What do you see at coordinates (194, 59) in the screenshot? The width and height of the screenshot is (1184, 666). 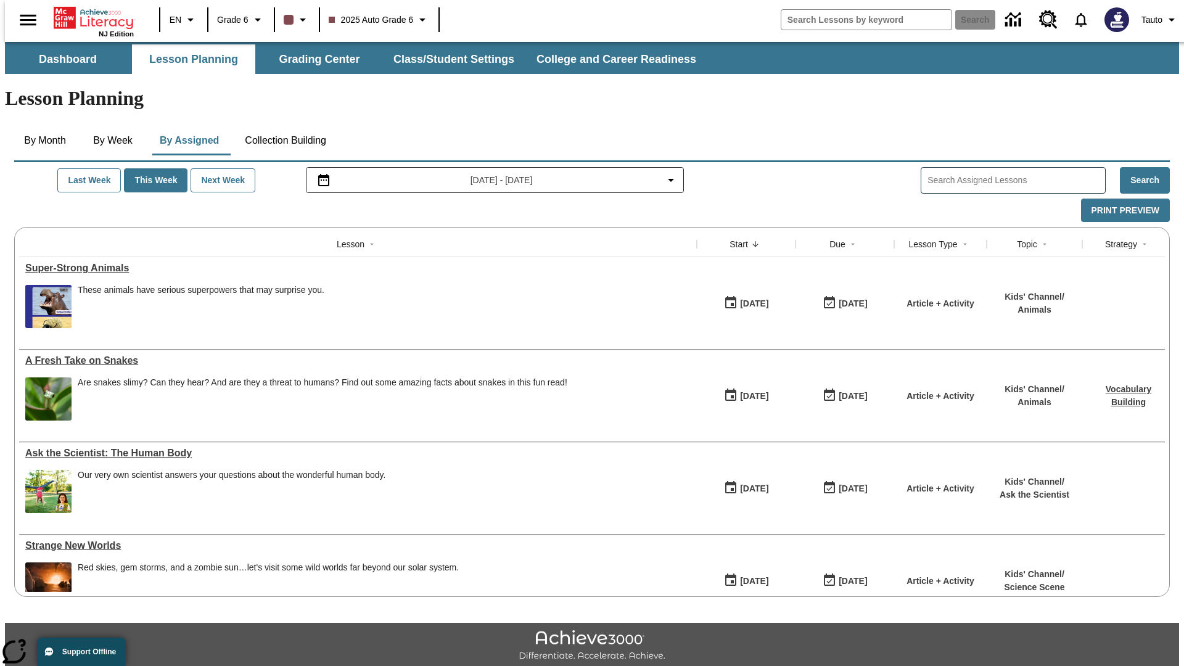 I see `button: Lesson Planning` at bounding box center [194, 59].